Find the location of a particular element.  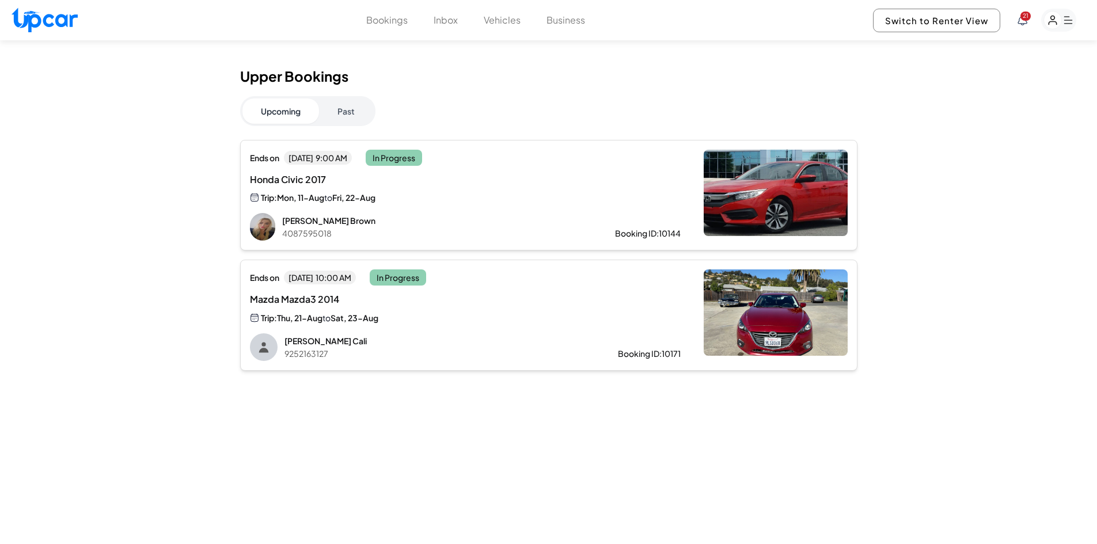

span: Thu, 21-Aug is located at coordinates (299, 318).